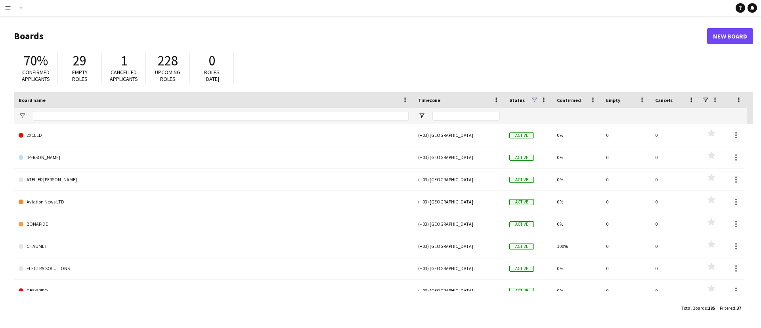 The height and width of the screenshot is (328, 761). Describe the element at coordinates (727, 307) in the screenshot. I see `span: Filtered` at that location.